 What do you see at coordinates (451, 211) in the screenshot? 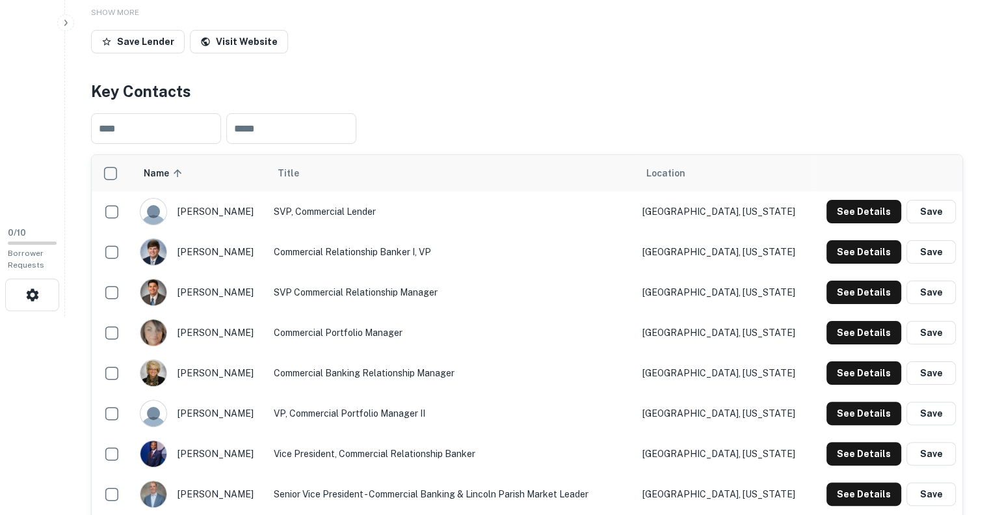
I see `td: SVP, Commercial Lender` at bounding box center [451, 211].